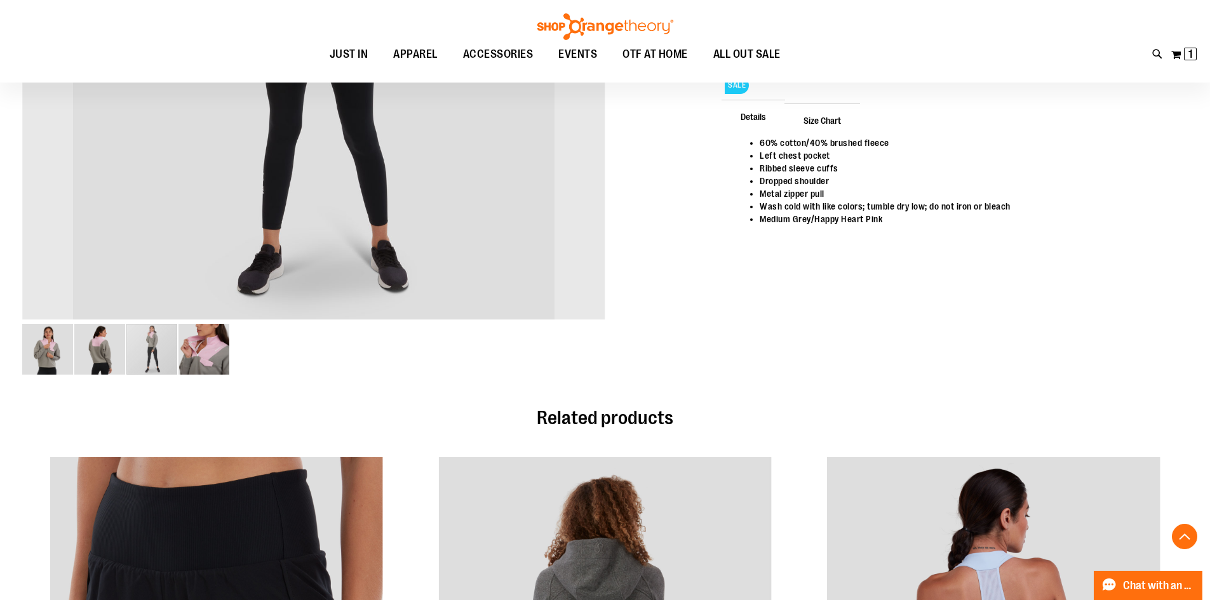 The width and height of the screenshot is (1210, 600). What do you see at coordinates (605, 27) in the screenshot?
I see `img: Shop Orangetheory` at bounding box center [605, 27].